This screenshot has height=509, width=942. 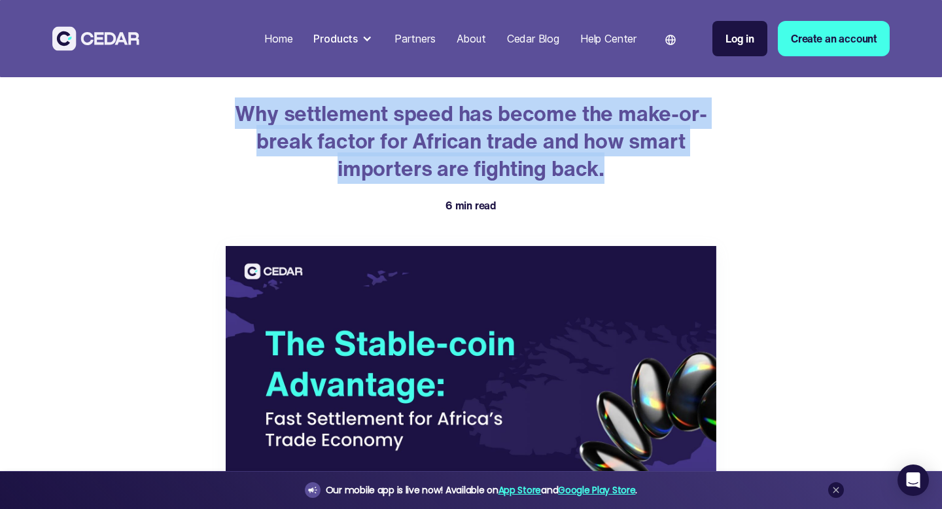 I want to click on div: Our mobile app is live now! Available on and ., so click(x=481, y=490).